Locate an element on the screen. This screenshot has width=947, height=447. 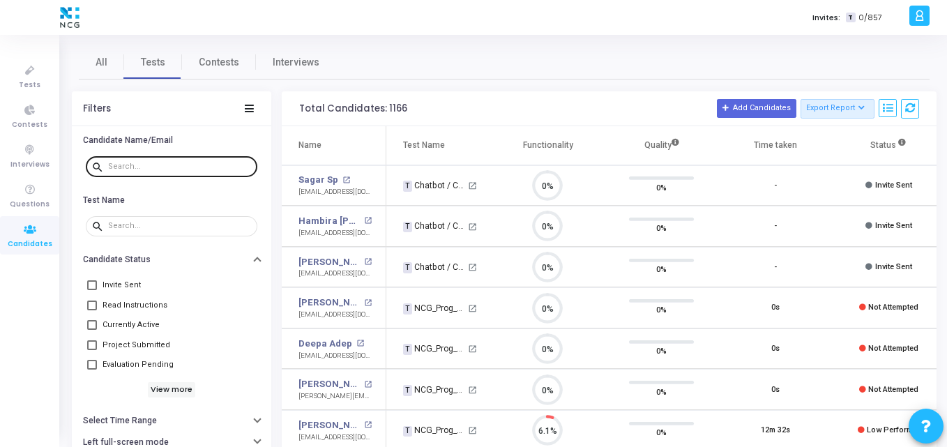
th: Test Name is located at coordinates (438, 146).